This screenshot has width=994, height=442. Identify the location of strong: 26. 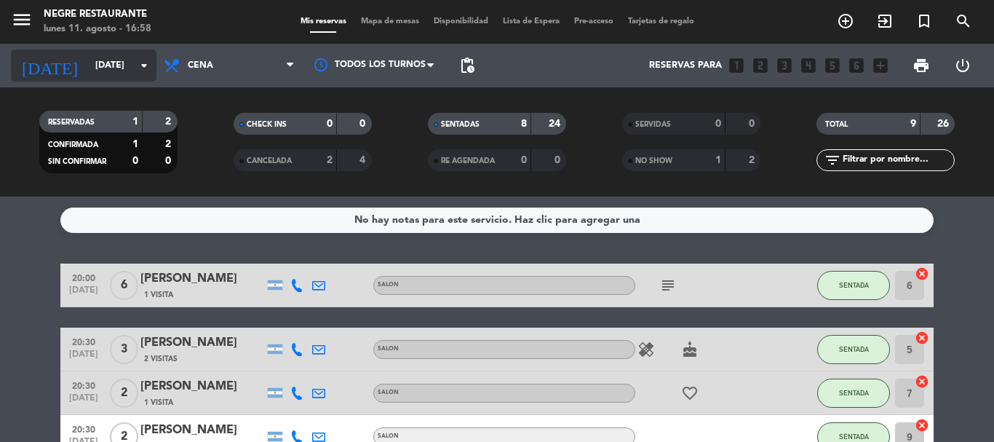
(945, 124).